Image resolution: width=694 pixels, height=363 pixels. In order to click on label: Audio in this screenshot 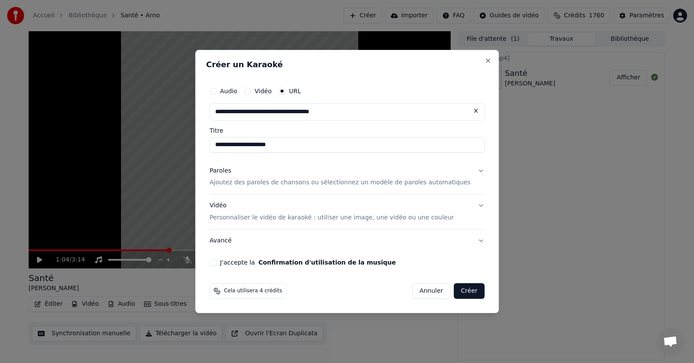, I will do `click(229, 91)`.